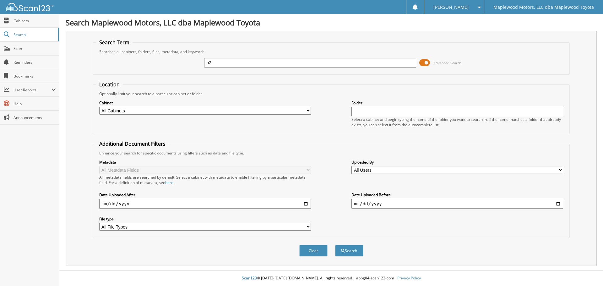 The width and height of the screenshot is (603, 286). What do you see at coordinates (205, 204) in the screenshot?
I see `input: start` at bounding box center [205, 204].